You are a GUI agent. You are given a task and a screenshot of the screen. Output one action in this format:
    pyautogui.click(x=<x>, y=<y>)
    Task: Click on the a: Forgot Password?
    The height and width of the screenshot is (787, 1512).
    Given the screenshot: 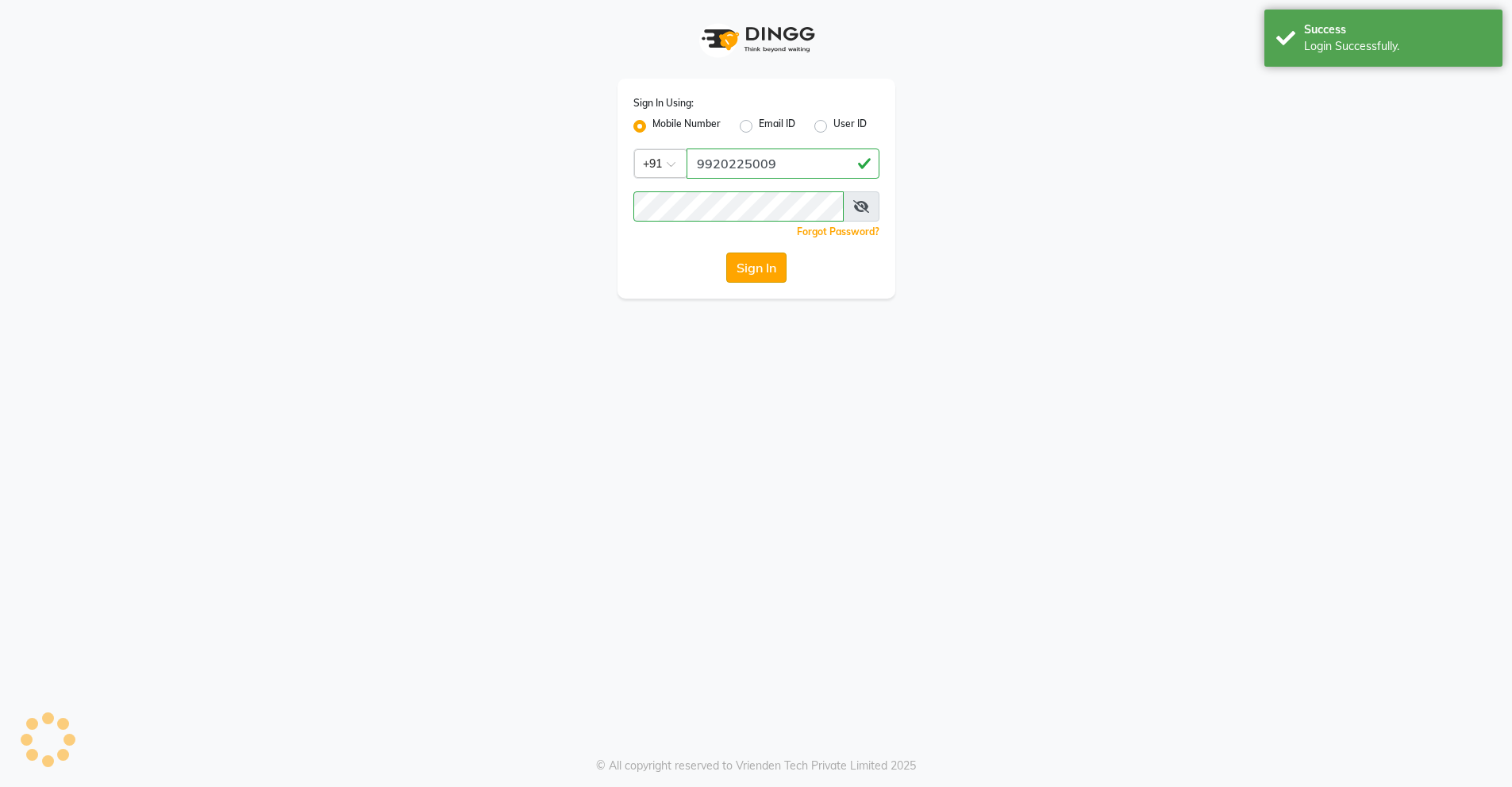 What is the action you would take?
    pyautogui.click(x=838, y=231)
    